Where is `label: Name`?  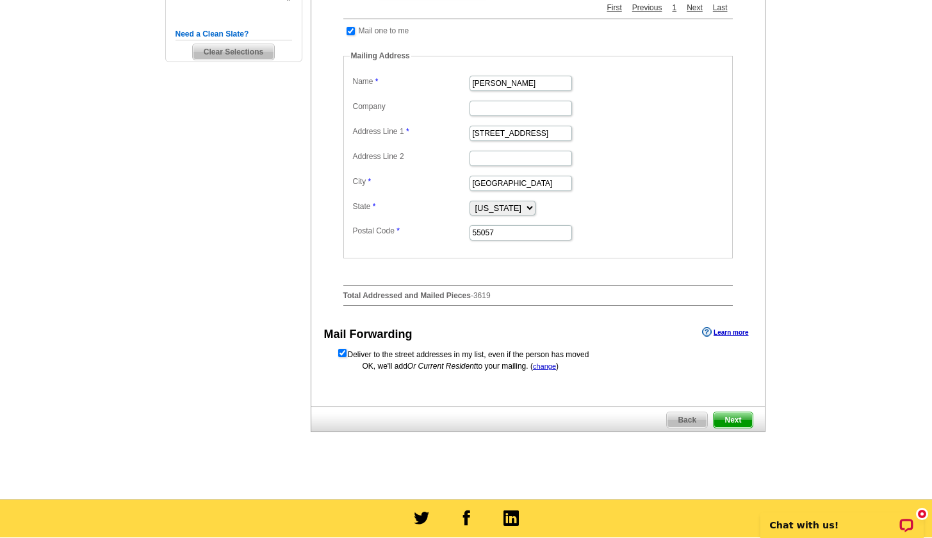 label: Name is located at coordinates (411, 81).